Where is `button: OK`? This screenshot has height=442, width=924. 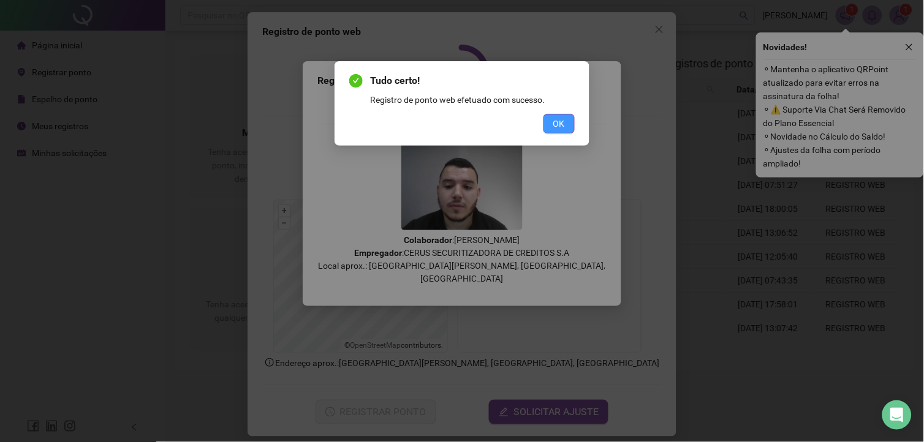 button: OK is located at coordinates (559, 124).